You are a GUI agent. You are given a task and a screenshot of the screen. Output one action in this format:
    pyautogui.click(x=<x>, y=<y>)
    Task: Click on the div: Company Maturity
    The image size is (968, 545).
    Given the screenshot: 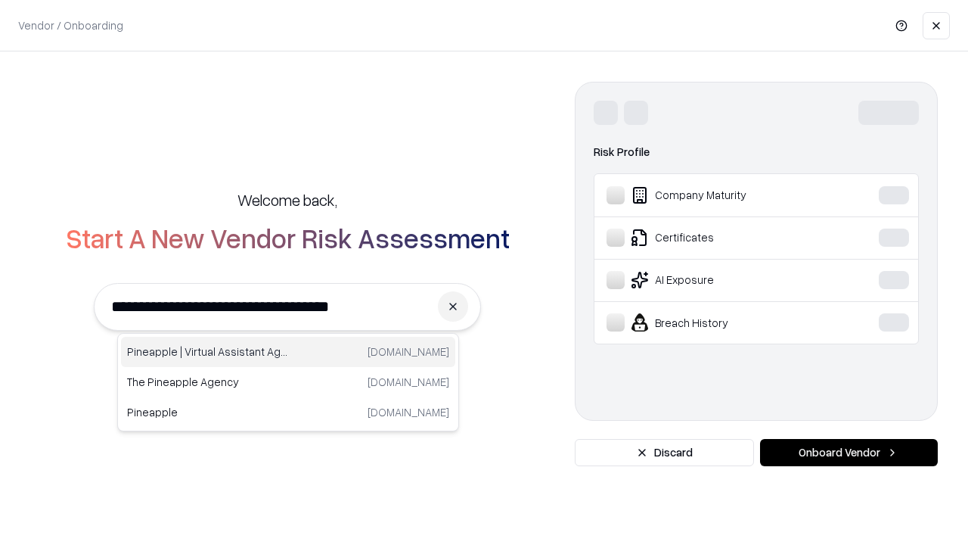 What is the action you would take?
    pyautogui.click(x=720, y=195)
    